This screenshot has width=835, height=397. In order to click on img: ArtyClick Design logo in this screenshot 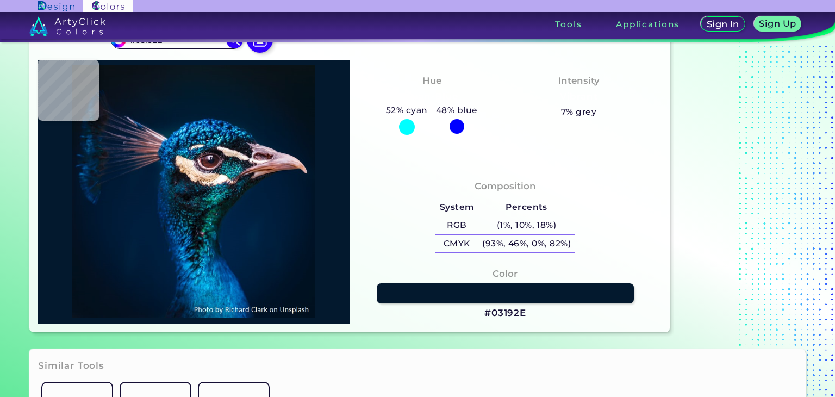, I will do `click(56, 6)`.